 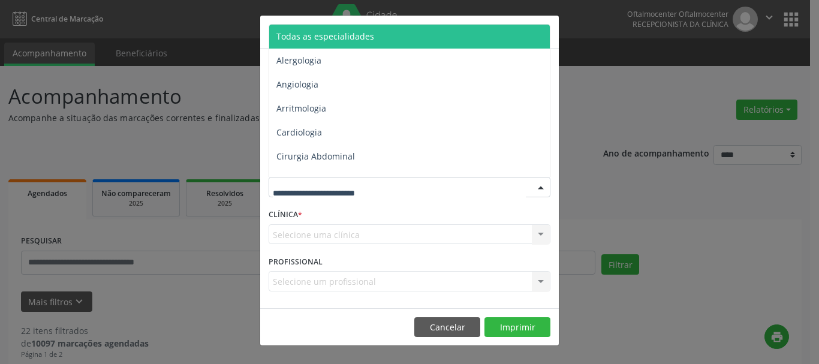 I want to click on span: Angiologia, so click(x=297, y=84).